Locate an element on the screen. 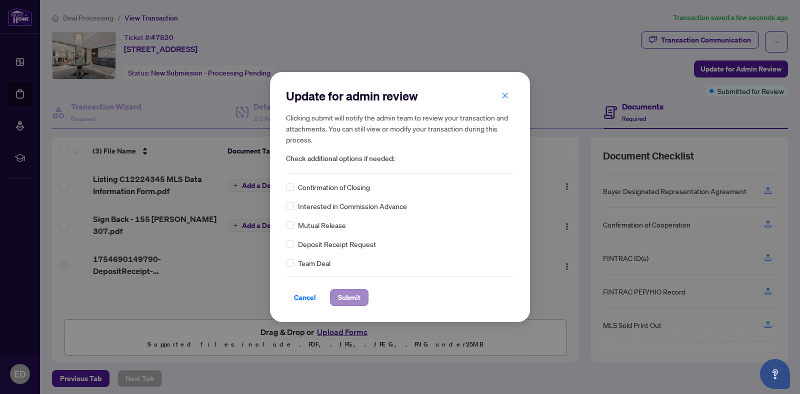 Image resolution: width=800 pixels, height=394 pixels. button: Cancel is located at coordinates (305, 298).